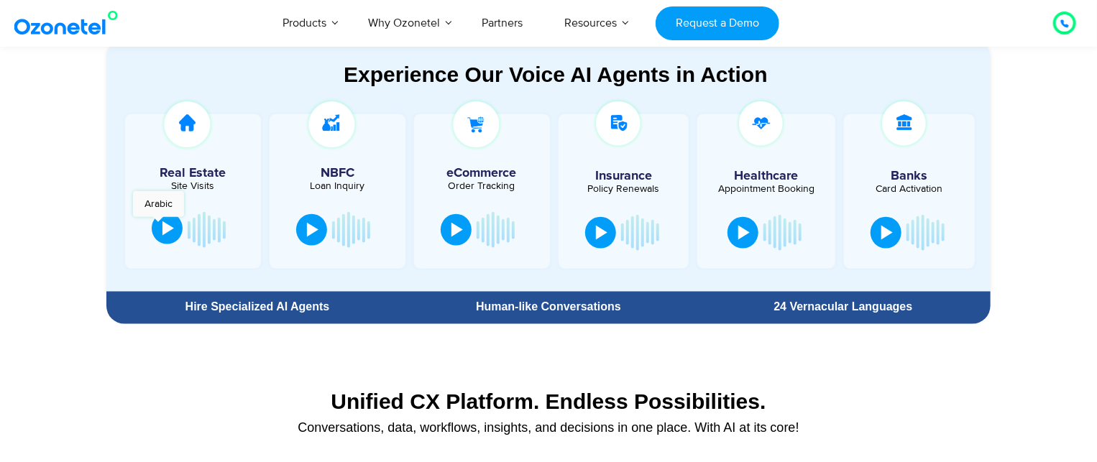  What do you see at coordinates (624, 176) in the screenshot?
I see `h5: Insurance` at bounding box center [624, 176].